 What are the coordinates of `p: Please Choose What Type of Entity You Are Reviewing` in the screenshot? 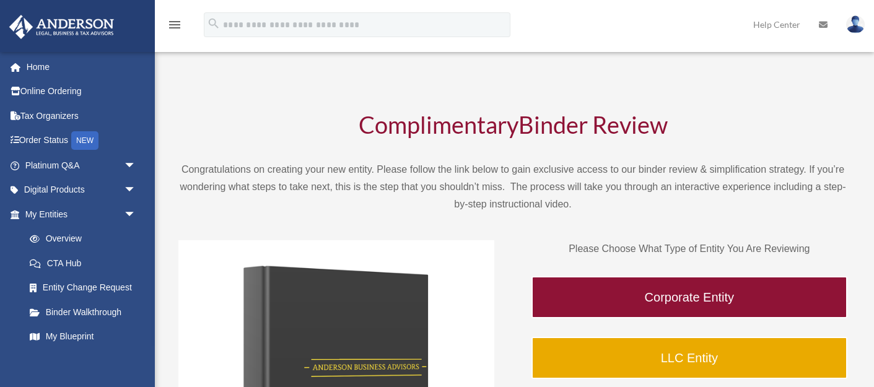 It's located at (689, 249).